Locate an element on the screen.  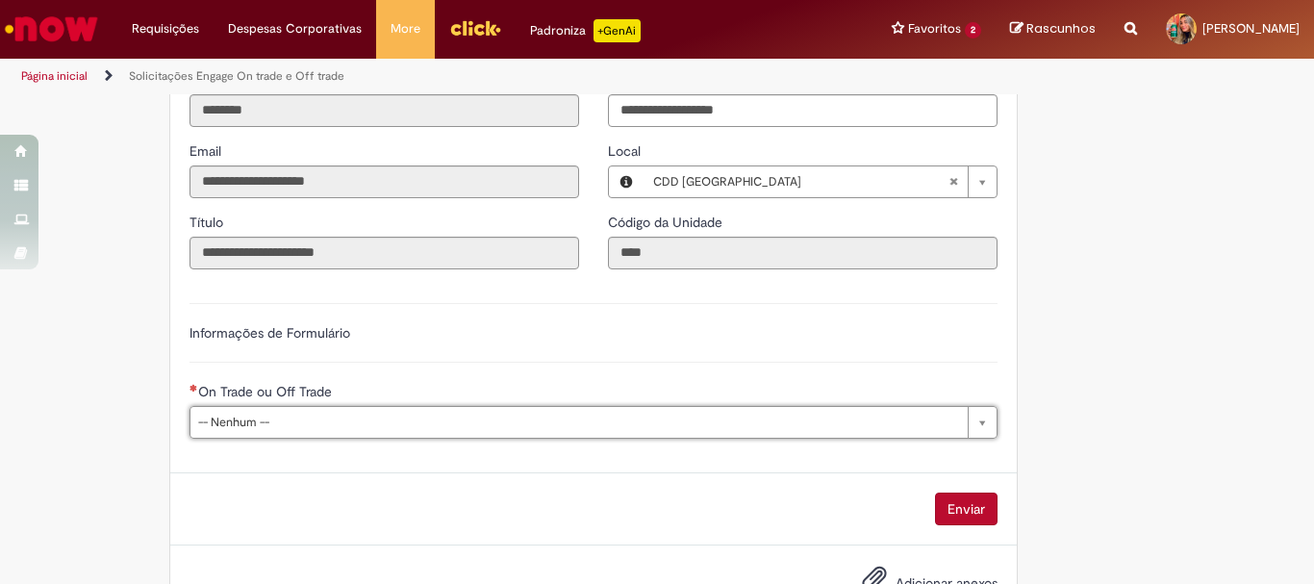
span: Local is located at coordinates (626, 151).